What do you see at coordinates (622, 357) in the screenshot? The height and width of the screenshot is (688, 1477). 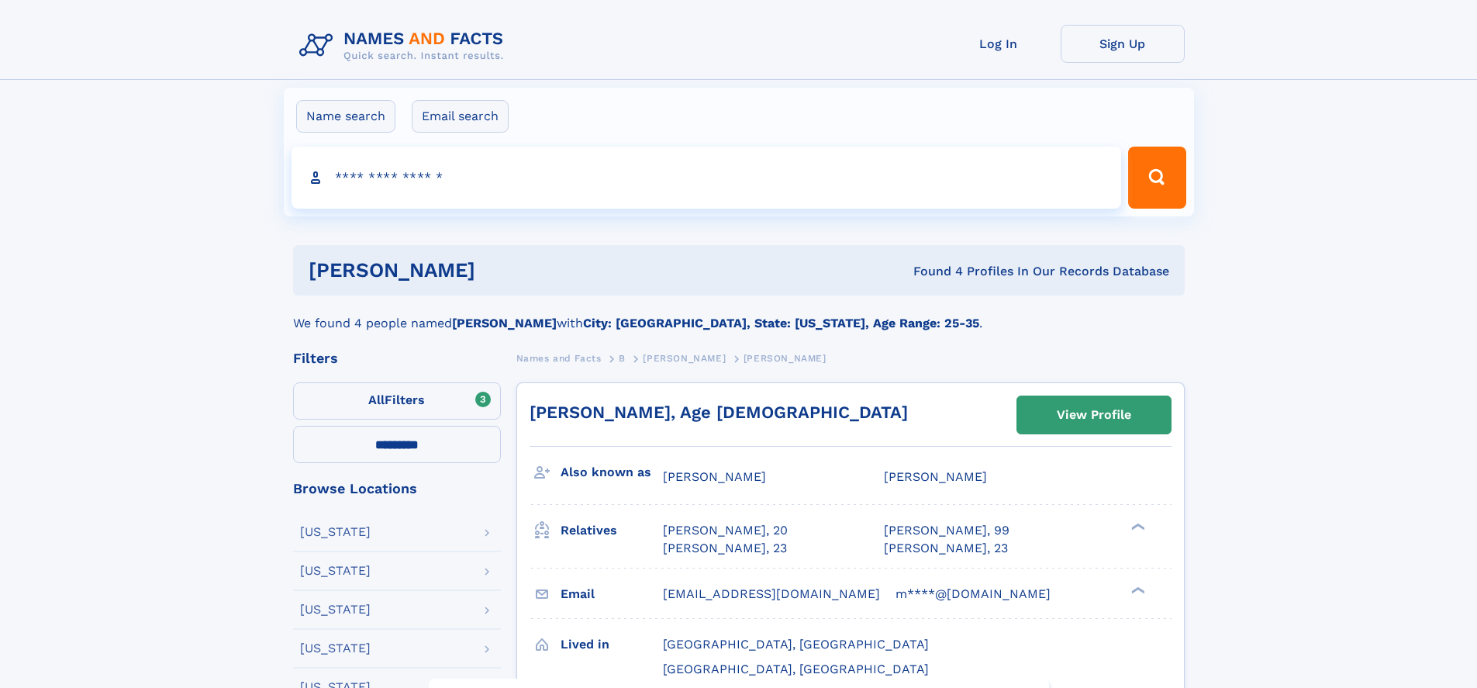 I see `a: B` at bounding box center [622, 357].